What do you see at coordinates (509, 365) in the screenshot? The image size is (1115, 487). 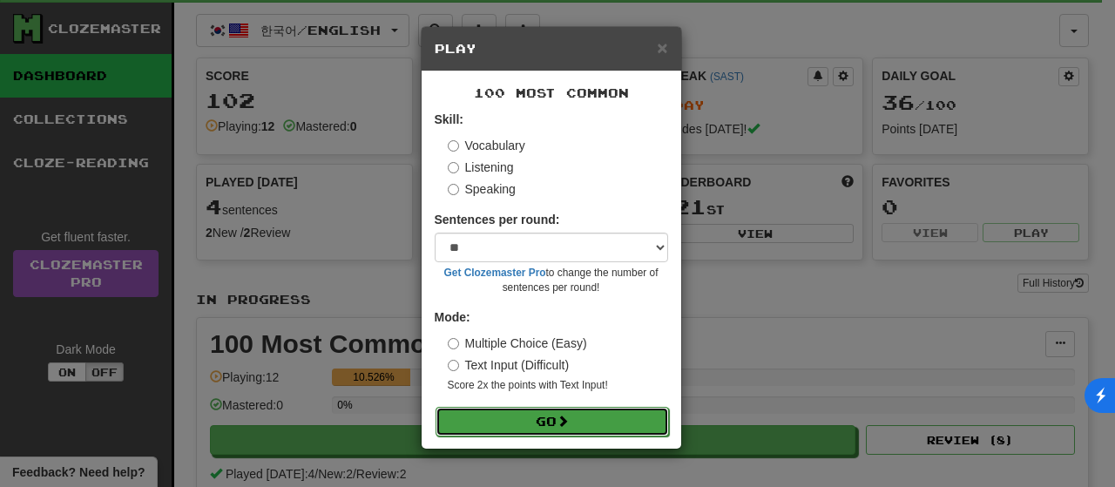 I see `label: Text Input (Difficult)` at bounding box center [509, 365].